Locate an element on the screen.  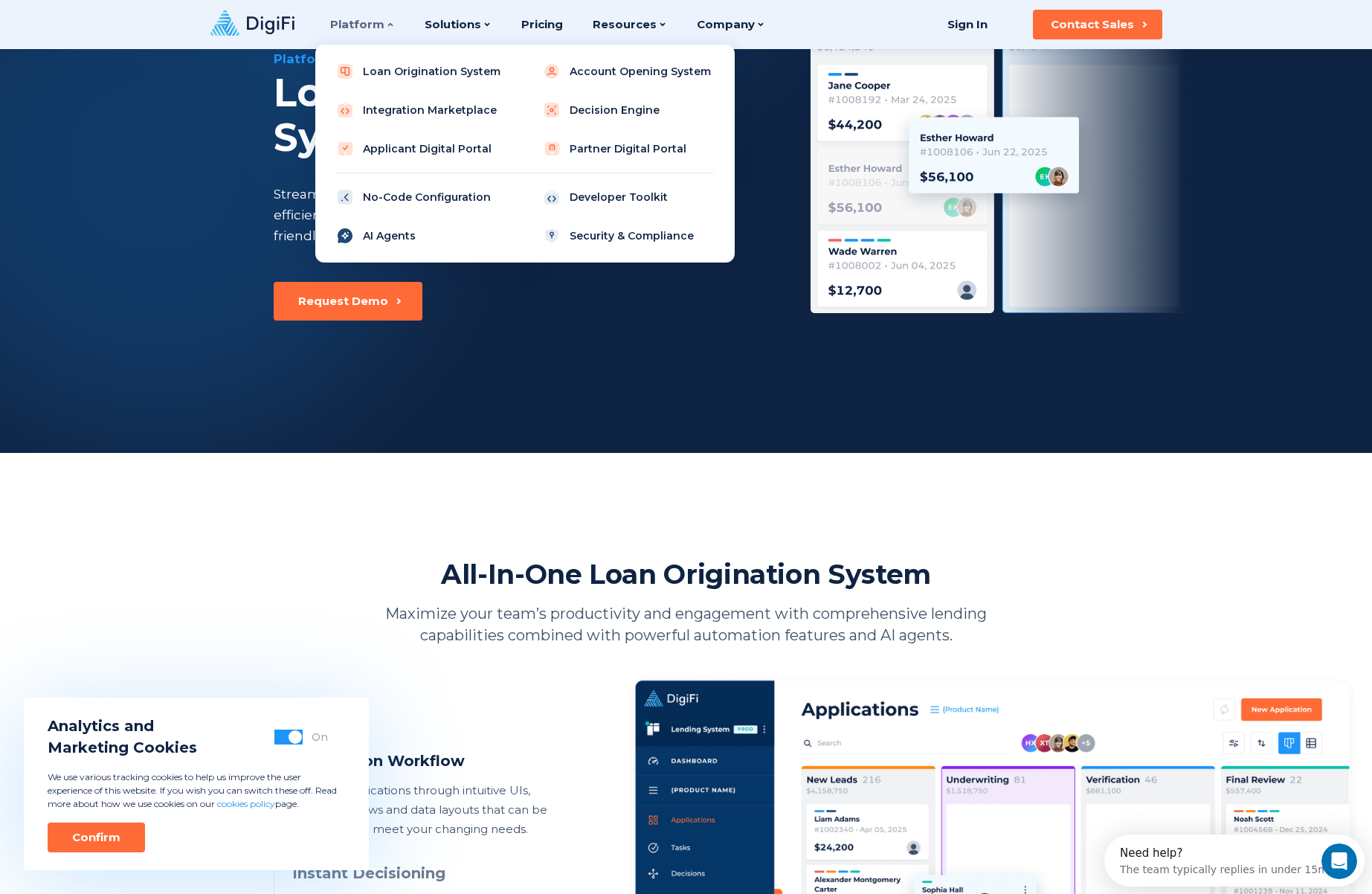
a: Applicant Digital Portal is located at coordinates (422, 148).